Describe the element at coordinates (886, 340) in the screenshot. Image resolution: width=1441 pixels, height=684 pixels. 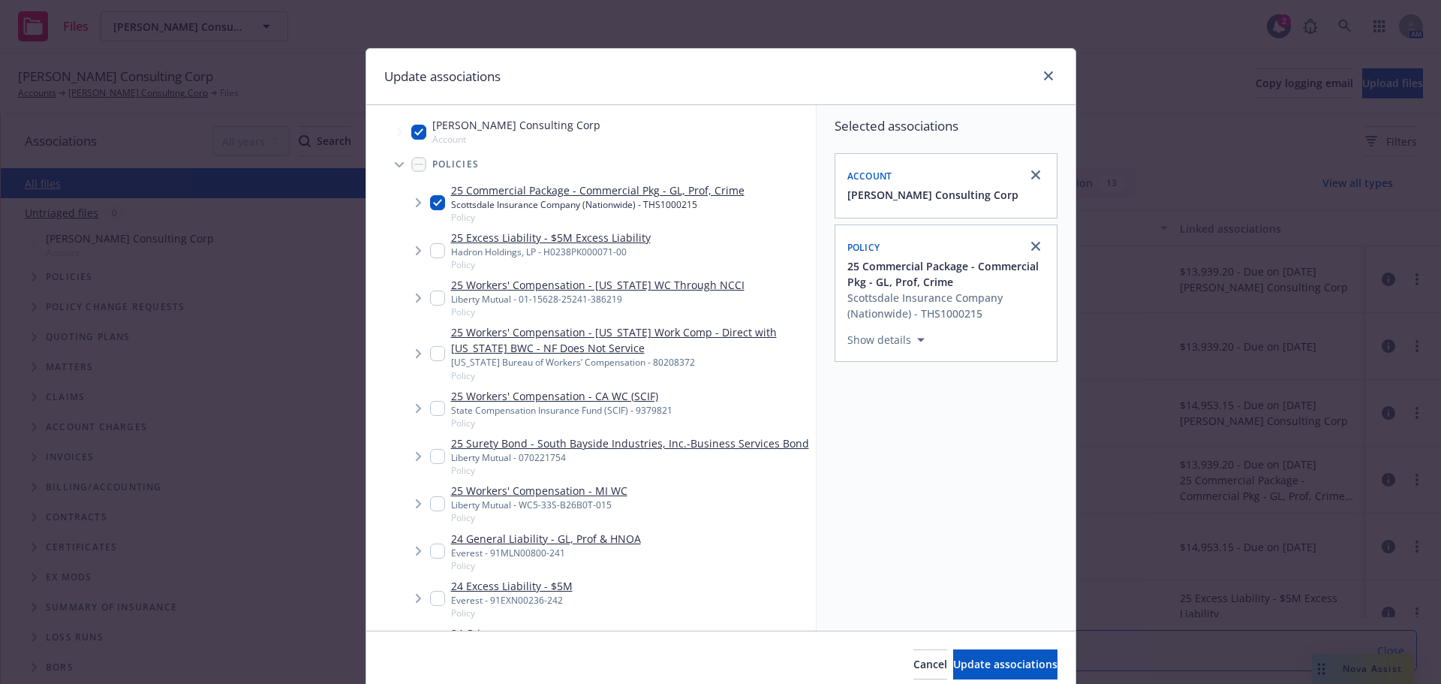
I see `button: Show details` at that location.